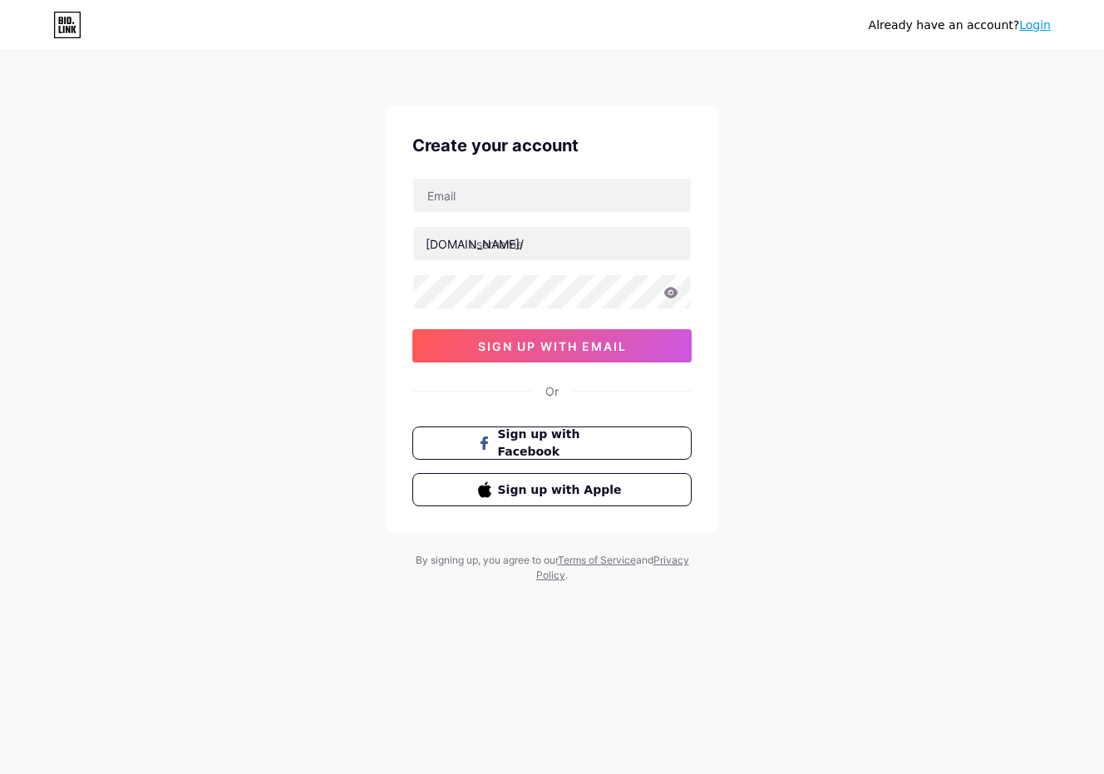 The image size is (1104, 774). Describe the element at coordinates (552, 443) in the screenshot. I see `a: Sign up with Facebook` at that location.